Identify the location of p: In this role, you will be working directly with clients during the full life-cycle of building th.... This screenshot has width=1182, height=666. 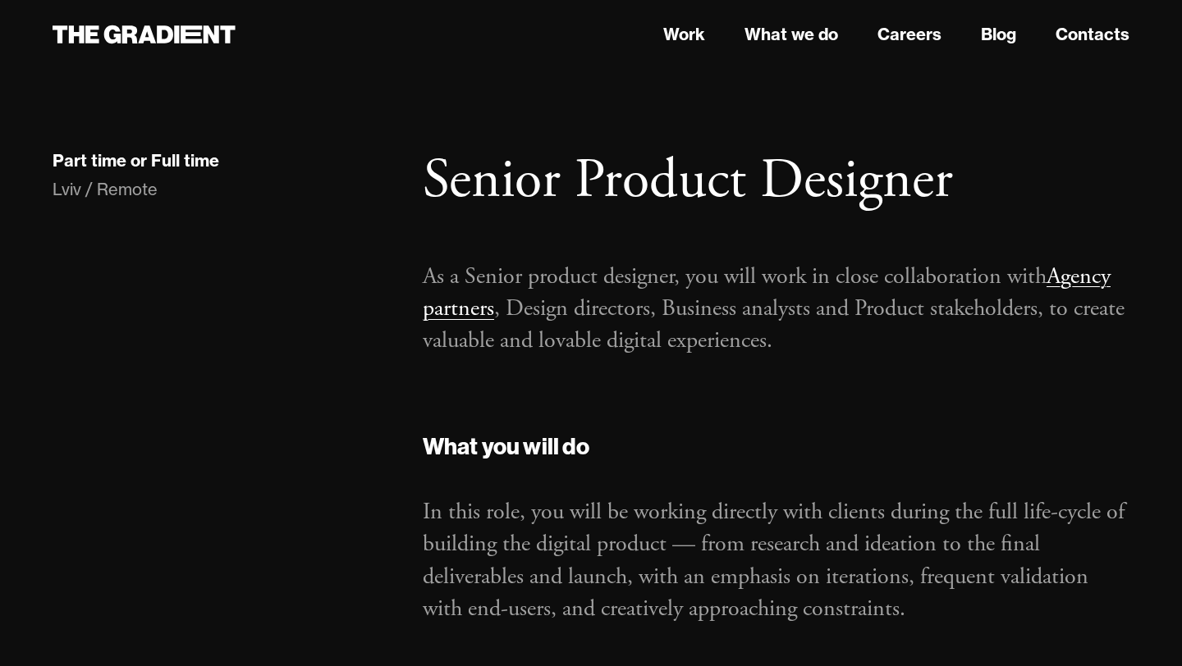
(776, 561).